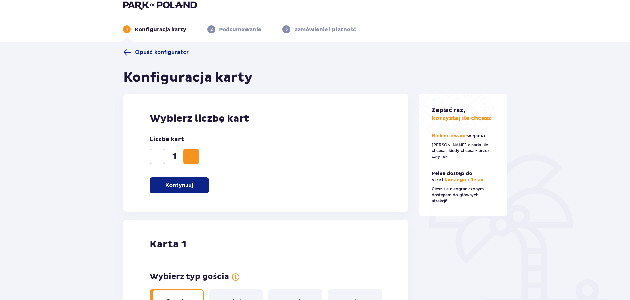 The width and height of the screenshot is (630, 300). I want to click on p: 1, so click(127, 29).